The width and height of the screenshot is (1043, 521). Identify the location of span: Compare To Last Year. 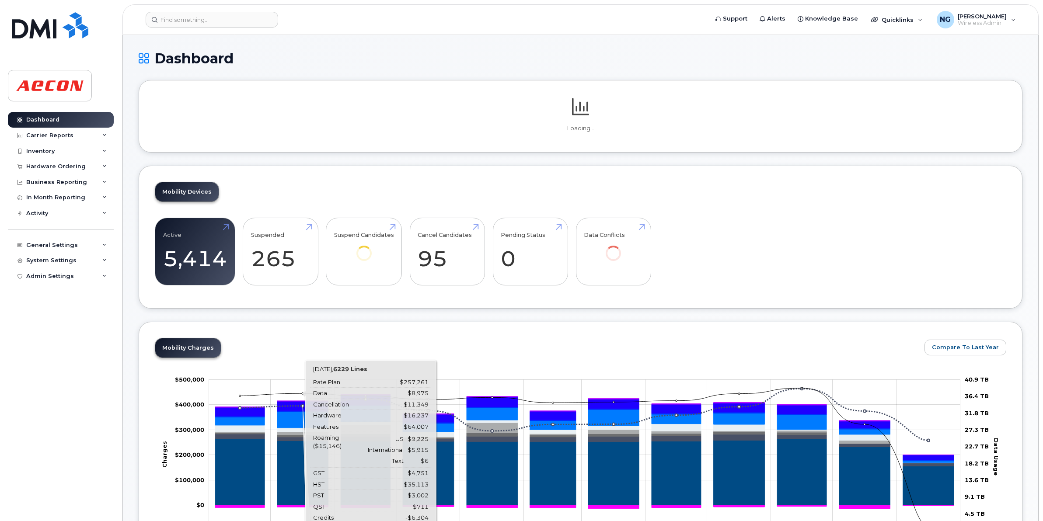
(965, 347).